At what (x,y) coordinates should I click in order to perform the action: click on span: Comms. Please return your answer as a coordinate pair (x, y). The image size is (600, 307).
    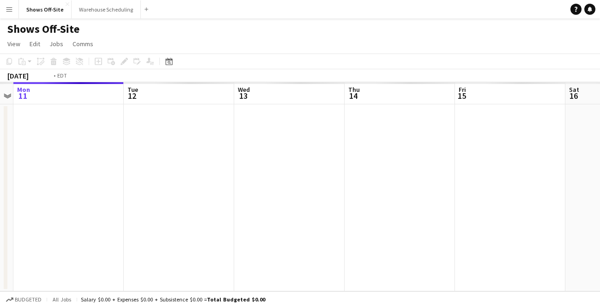
    Looking at the image, I should click on (83, 44).